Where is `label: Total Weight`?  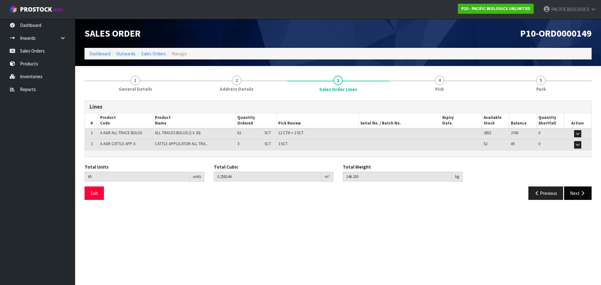 label: Total Weight is located at coordinates (357, 167).